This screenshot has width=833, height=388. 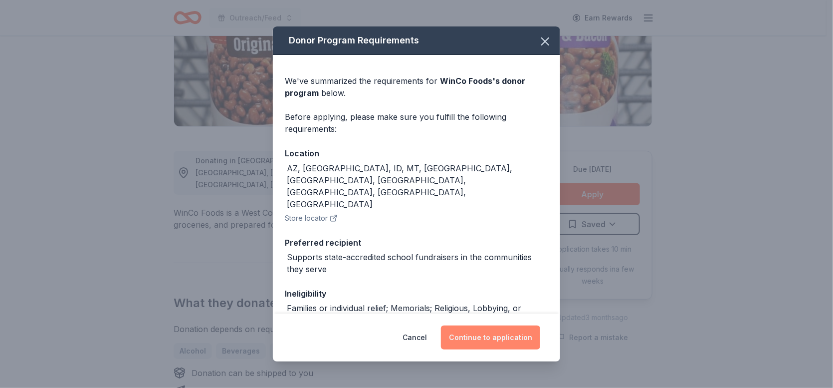 I want to click on div: Supports state-accredited school fundraisers in the communities they serve, so click(x=418, y=263).